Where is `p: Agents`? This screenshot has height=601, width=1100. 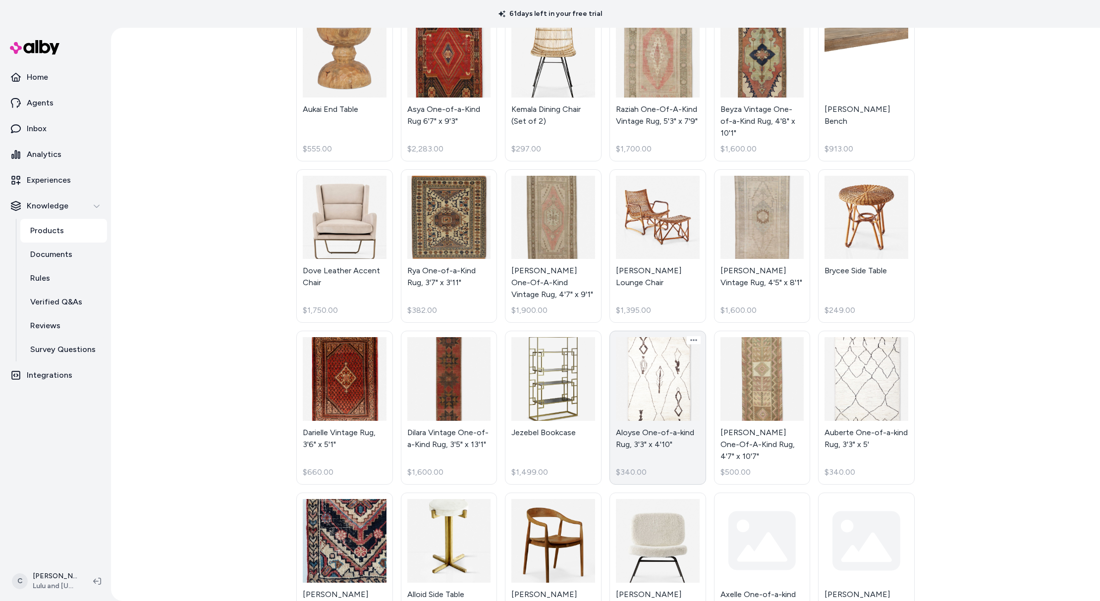 p: Agents is located at coordinates (40, 103).